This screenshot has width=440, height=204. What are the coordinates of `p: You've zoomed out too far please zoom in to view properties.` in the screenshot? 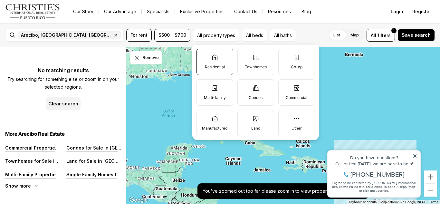 It's located at (269, 191).